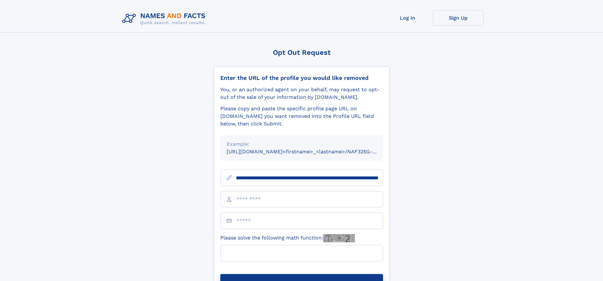 The width and height of the screenshot is (603, 281). Describe the element at coordinates (302, 78) in the screenshot. I see `div: Enter the URL of the profile you would like removed` at that location.